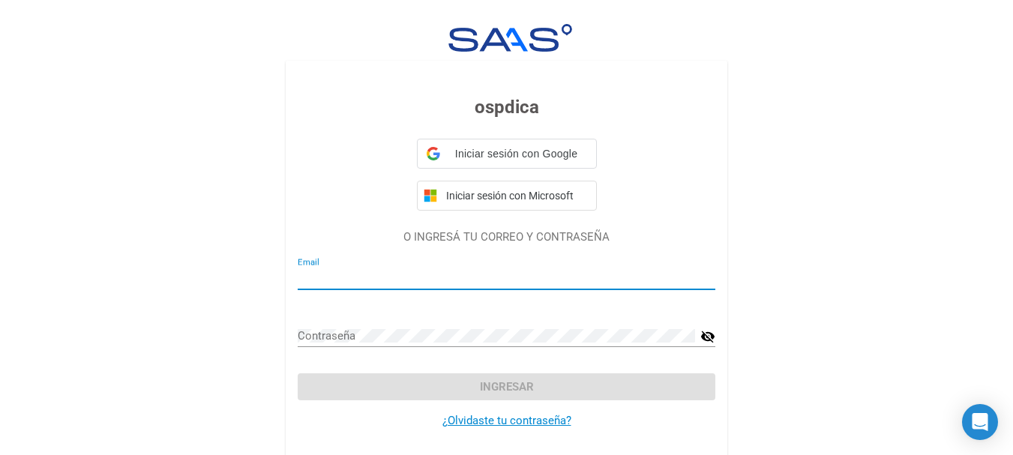  I want to click on div: Open Intercom Messenger, so click(980, 422).